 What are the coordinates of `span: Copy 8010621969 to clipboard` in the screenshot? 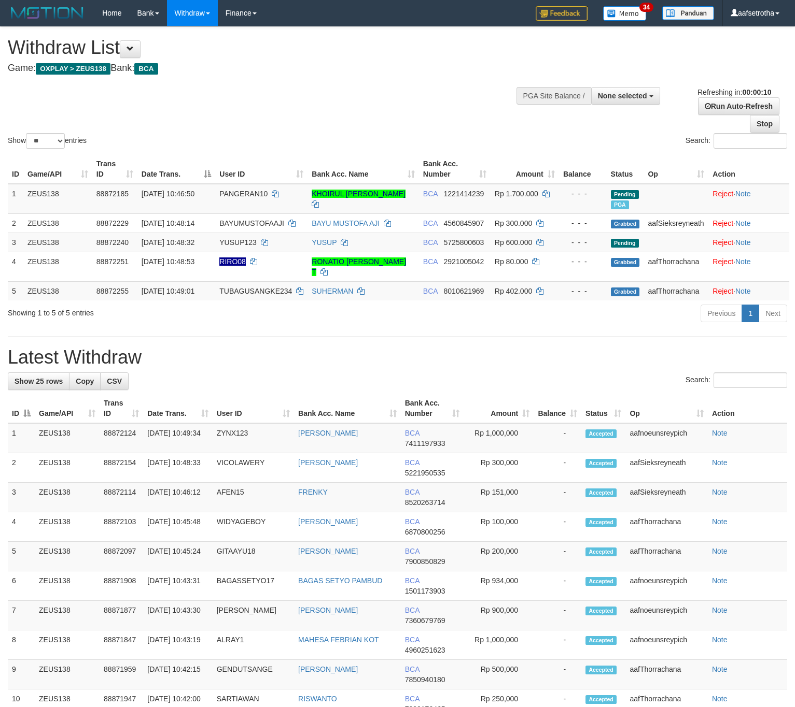 It's located at (464, 291).